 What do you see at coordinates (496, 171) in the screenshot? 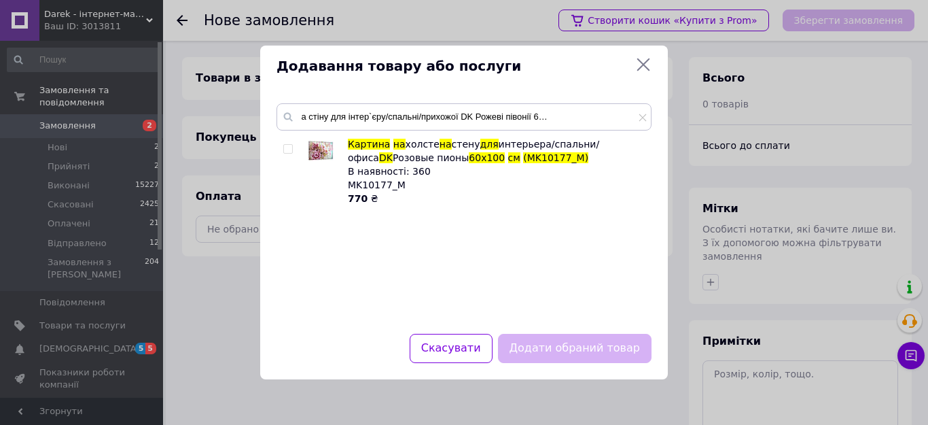
I see `div: В наявності: 360` at bounding box center [496, 171].